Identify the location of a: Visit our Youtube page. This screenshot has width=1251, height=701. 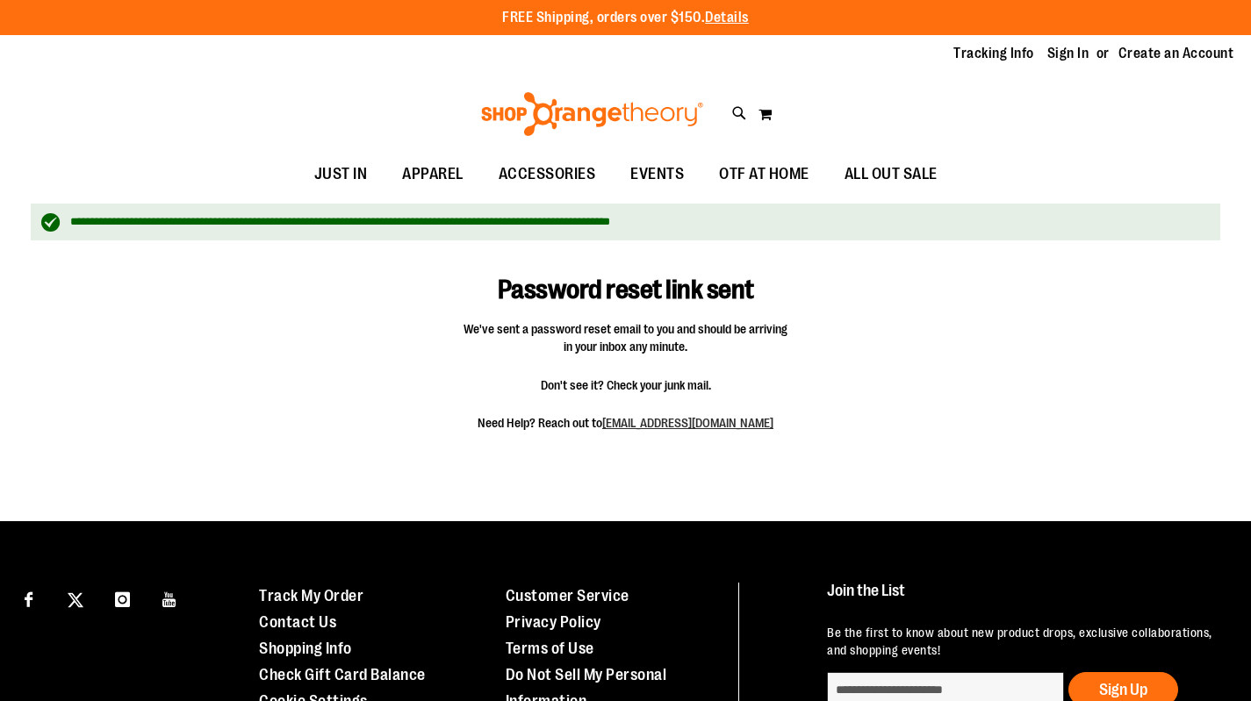
(169, 598).